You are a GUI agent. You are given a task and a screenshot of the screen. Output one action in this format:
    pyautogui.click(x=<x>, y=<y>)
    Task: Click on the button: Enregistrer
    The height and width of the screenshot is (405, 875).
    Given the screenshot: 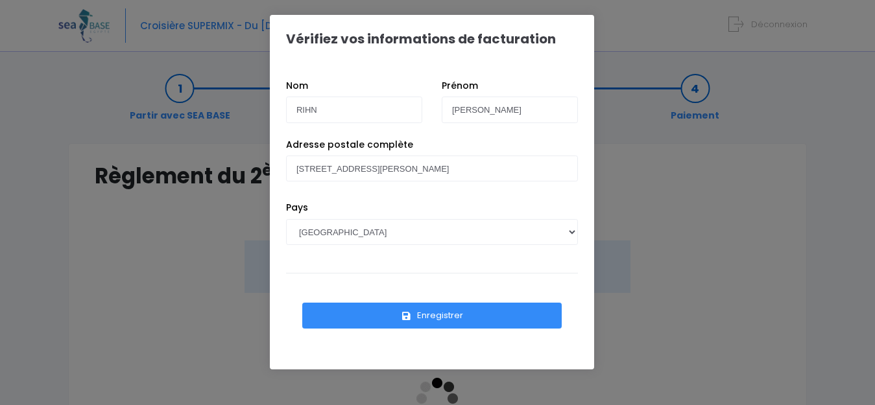 What is the action you would take?
    pyautogui.click(x=432, y=316)
    